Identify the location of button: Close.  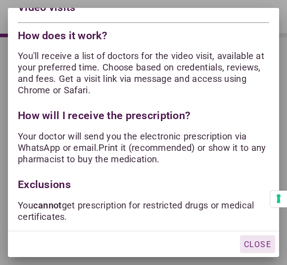
(258, 244).